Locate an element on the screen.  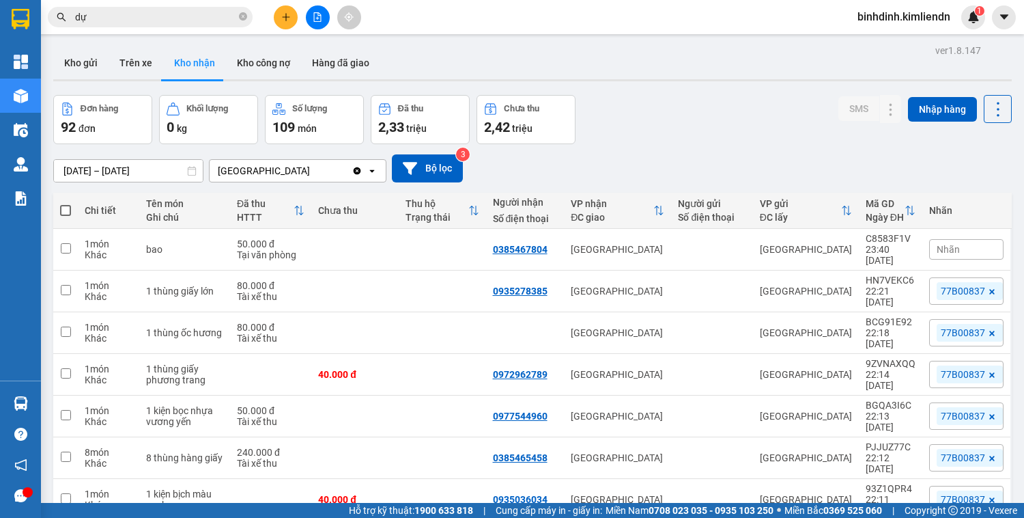
div: Khối lượng is located at coordinates (207, 109).